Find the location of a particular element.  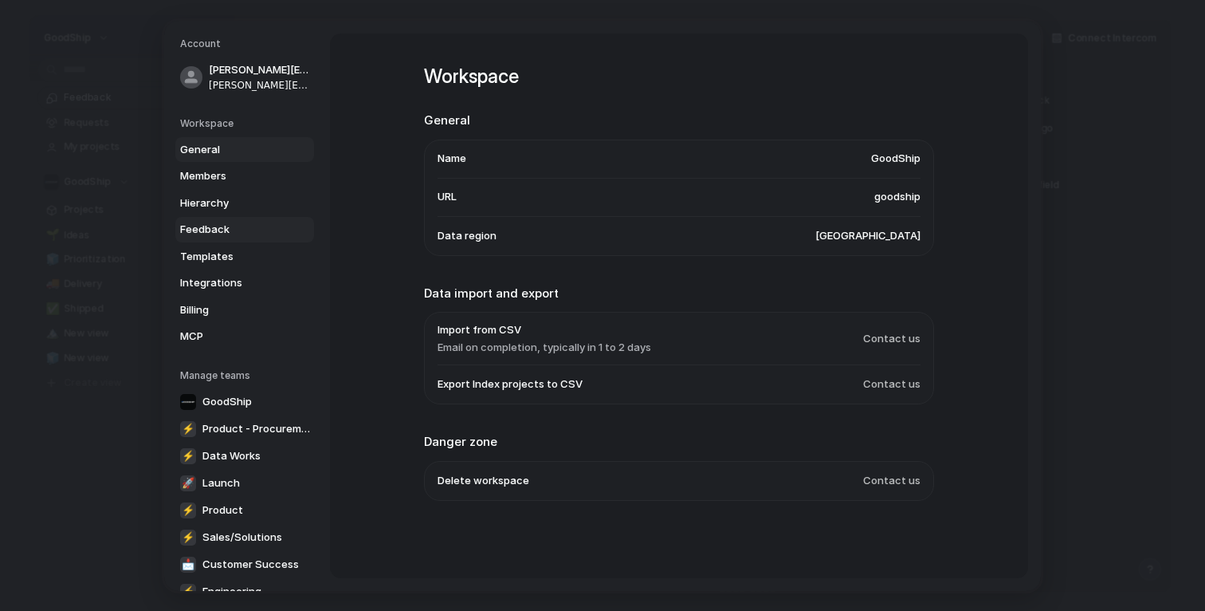

span: Sales/Solutions is located at coordinates (242, 536).